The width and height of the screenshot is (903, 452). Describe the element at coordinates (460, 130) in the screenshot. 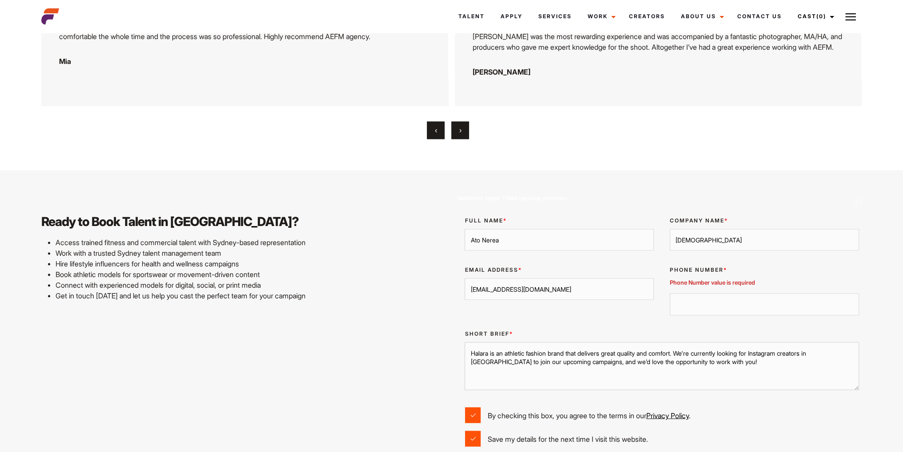

I see `span: Next` at that location.